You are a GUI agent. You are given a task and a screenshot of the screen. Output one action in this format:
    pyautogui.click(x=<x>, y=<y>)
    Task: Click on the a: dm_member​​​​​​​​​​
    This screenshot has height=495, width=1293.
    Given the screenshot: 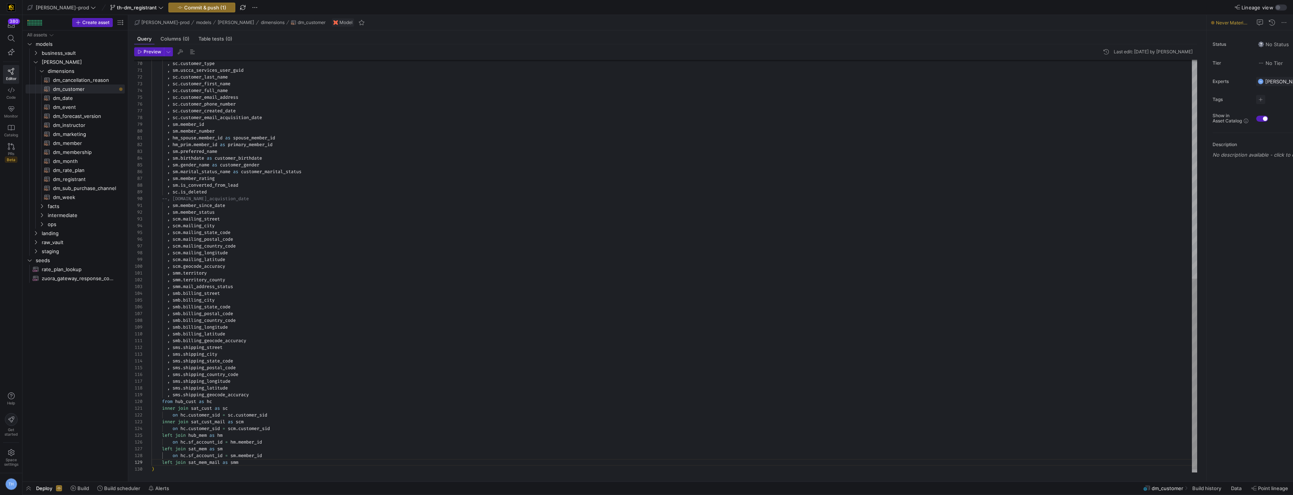 What is the action you would take?
    pyautogui.click(x=75, y=143)
    